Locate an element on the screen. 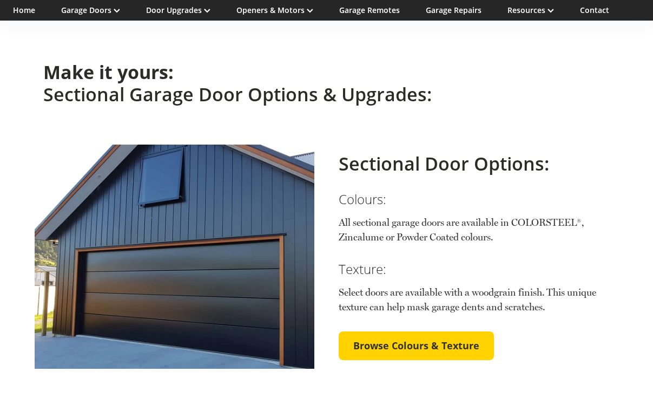 The image size is (653, 417). a: Garage Doors is located at coordinates (90, 10).